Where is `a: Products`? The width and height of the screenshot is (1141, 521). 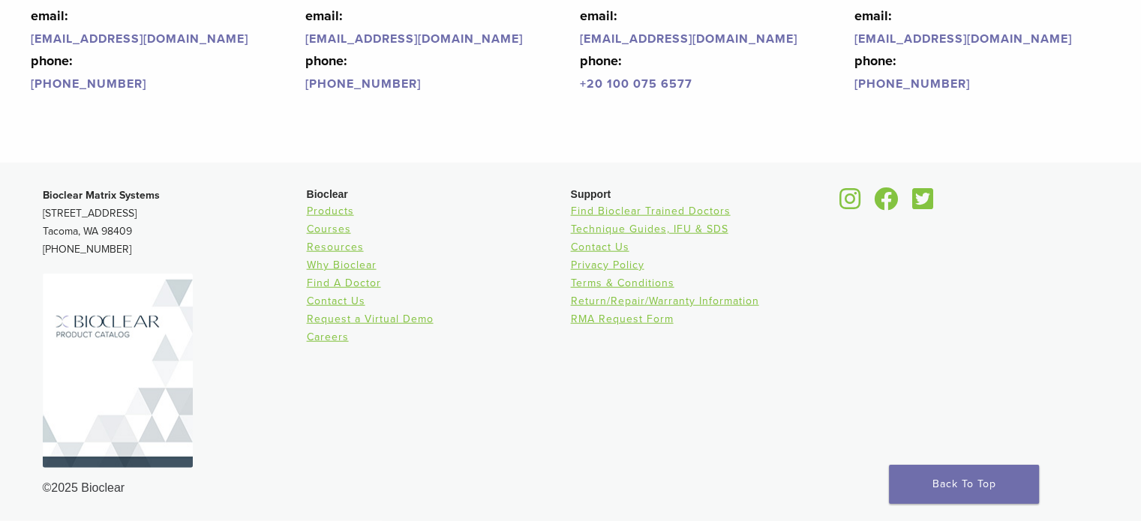
a: Products is located at coordinates (330, 211).